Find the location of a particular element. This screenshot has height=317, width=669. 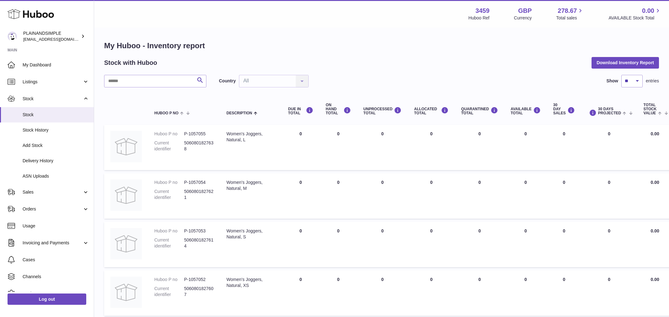

dd: P-1057053 is located at coordinates (199, 231).